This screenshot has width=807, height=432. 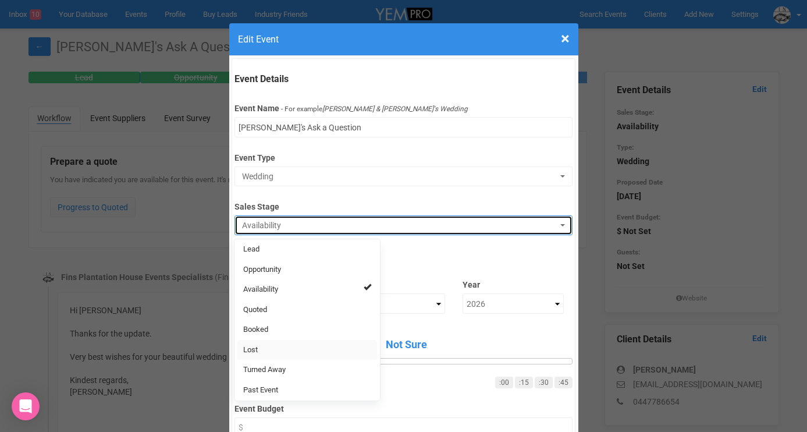 I want to click on h4: Edit Event, so click(x=404, y=39).